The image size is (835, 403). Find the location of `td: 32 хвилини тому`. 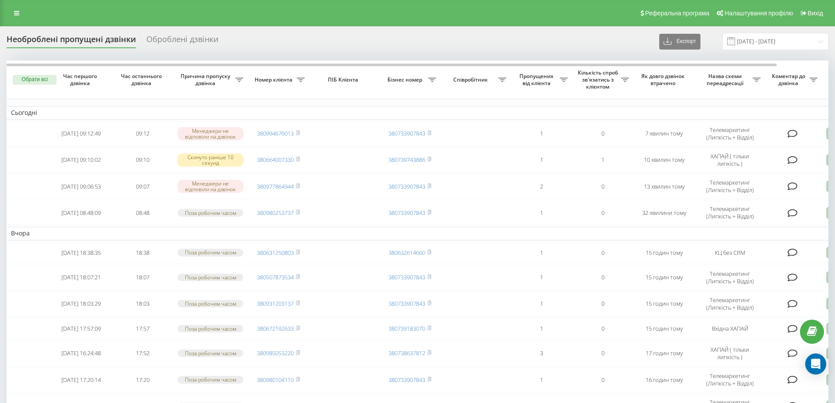

td: 32 хвилини тому is located at coordinates (664, 213).